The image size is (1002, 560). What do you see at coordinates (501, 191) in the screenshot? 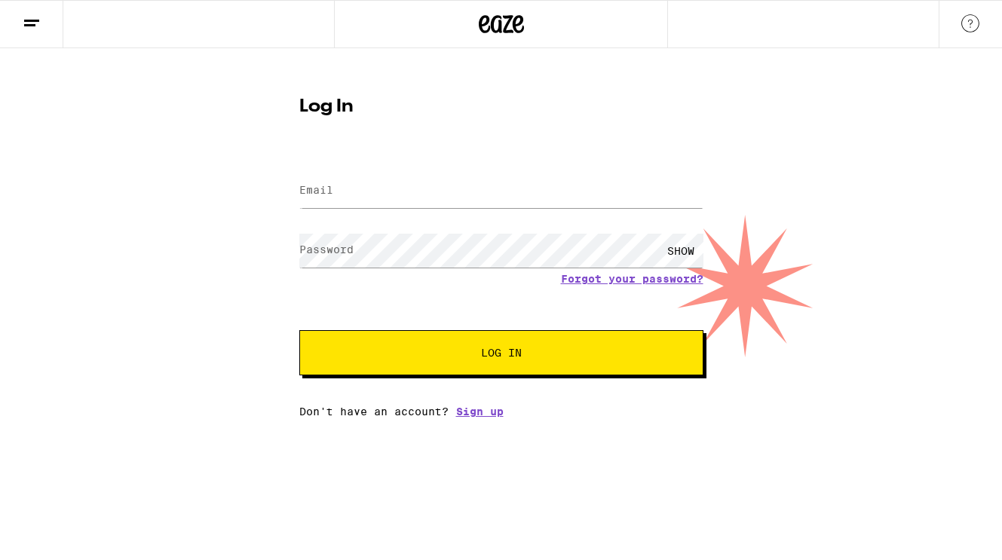
I see `input: Email` at bounding box center [501, 191].